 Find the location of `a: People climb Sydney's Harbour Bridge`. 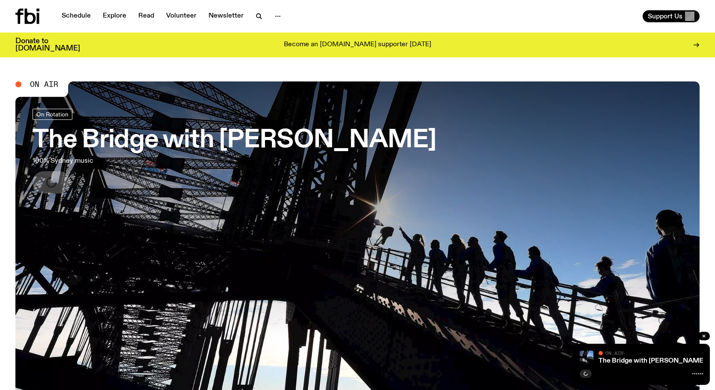

a: People climb Sydney's Harbour Bridge is located at coordinates (587, 358).